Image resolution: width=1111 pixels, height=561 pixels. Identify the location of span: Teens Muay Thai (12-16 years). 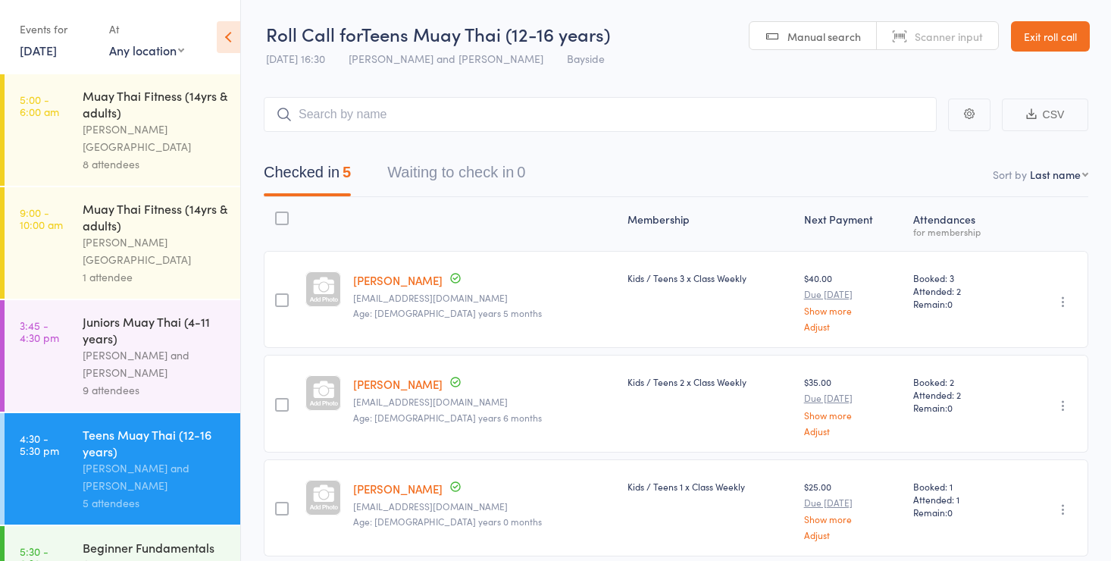
(486, 33).